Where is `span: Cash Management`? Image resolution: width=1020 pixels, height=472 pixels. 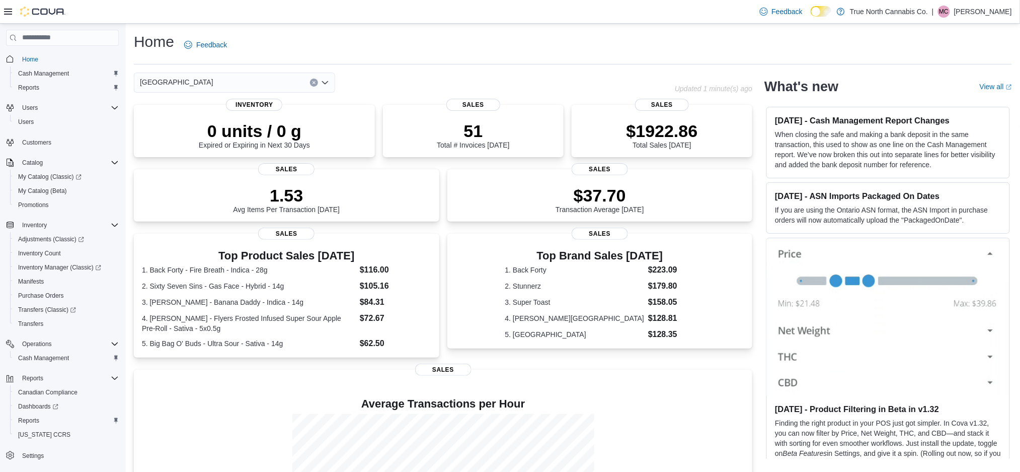
span: Cash Management is located at coordinates (66, 358).